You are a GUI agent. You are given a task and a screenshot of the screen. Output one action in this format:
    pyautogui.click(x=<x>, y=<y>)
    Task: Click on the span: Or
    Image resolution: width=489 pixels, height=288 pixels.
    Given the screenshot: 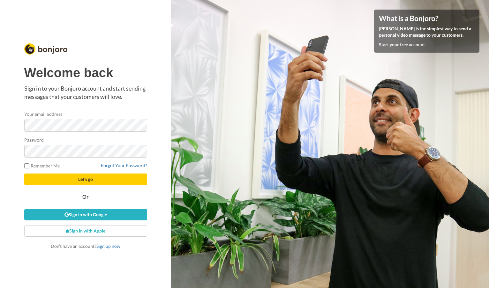 What is the action you would take?
    pyautogui.click(x=86, y=197)
    